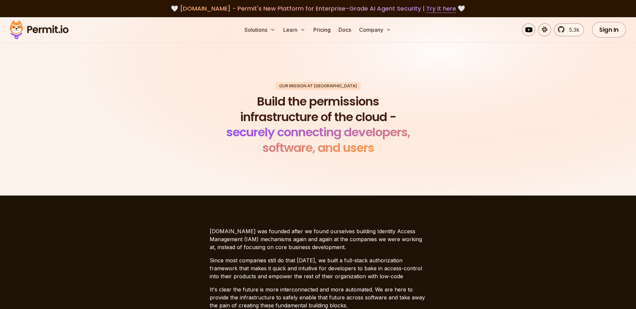 This screenshot has width=636, height=309. I want to click on span: securely connecting developers, software, and users, so click(318, 140).